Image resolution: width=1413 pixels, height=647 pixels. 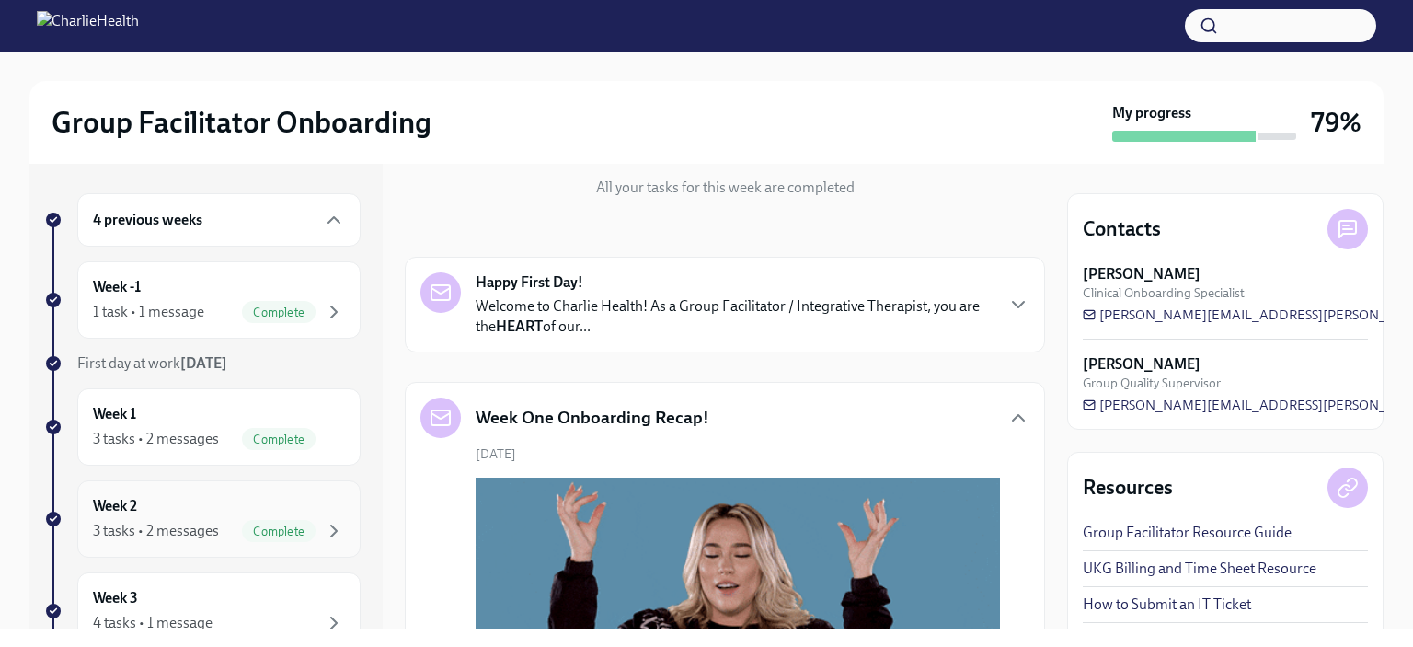 I want to click on strong: HEART, so click(x=519, y=326).